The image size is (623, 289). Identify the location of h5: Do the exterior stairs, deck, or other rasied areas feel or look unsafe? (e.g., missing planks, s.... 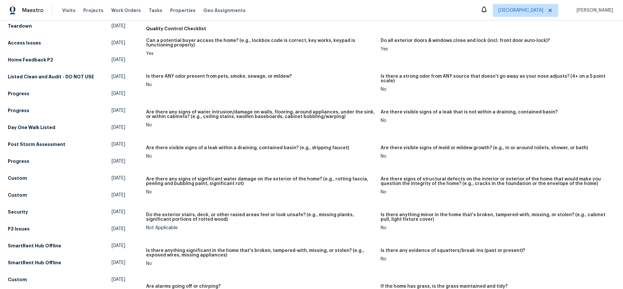
(261, 217).